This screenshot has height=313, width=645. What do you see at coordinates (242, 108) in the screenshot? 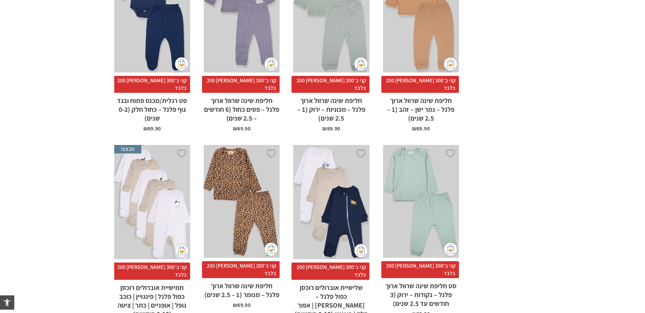
I see `h2: חליפת שינה שרוול ארוך פלנל – פסים כחול (6 חודשים – 2.5 שנים)` at bounding box center [242, 108].